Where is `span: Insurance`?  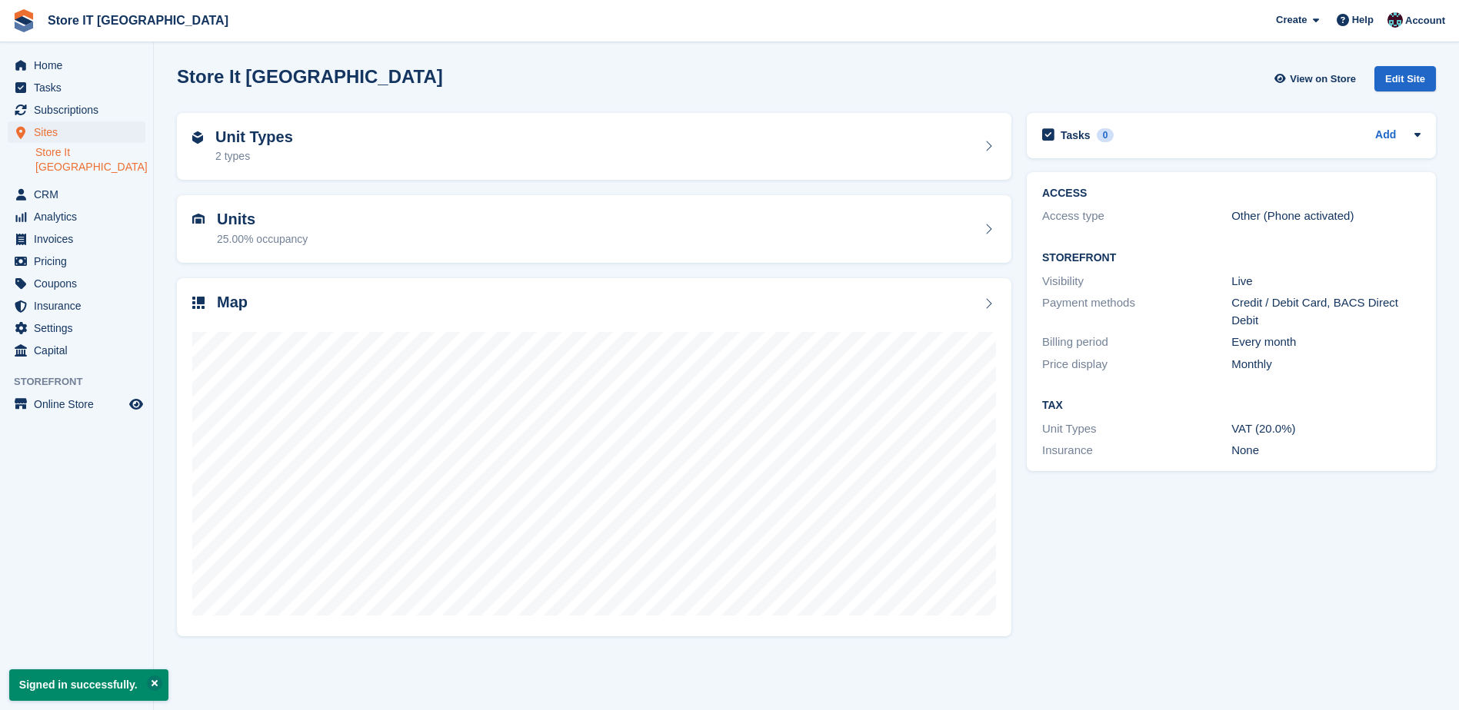
span: Insurance is located at coordinates (80, 306).